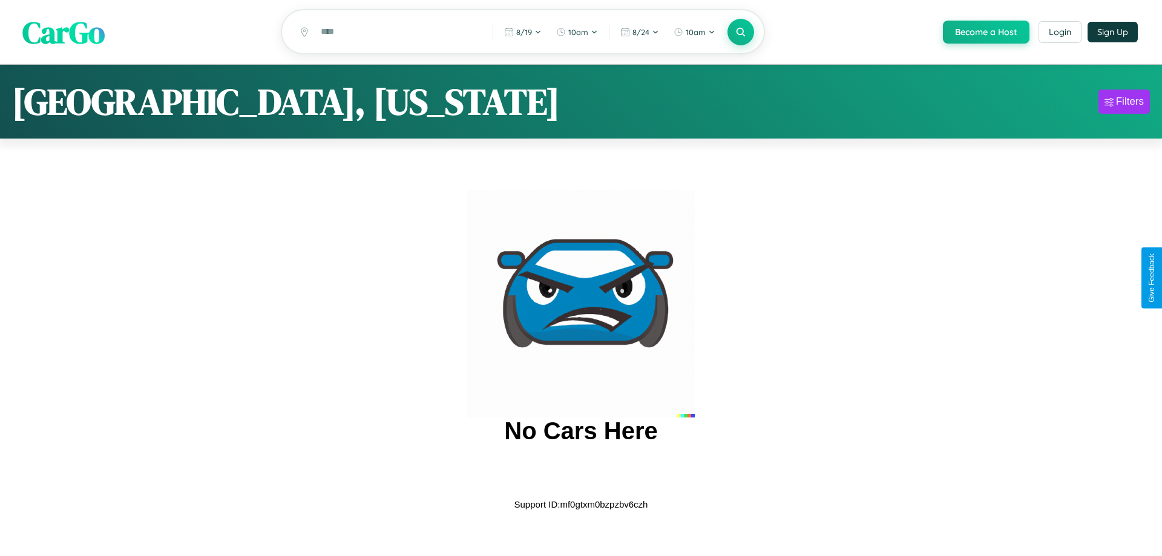 Image resolution: width=1162 pixels, height=556 pixels. What do you see at coordinates (581, 504) in the screenshot?
I see `p: Support ID: mf0gtxm0bzpzbv6czh` at bounding box center [581, 504].